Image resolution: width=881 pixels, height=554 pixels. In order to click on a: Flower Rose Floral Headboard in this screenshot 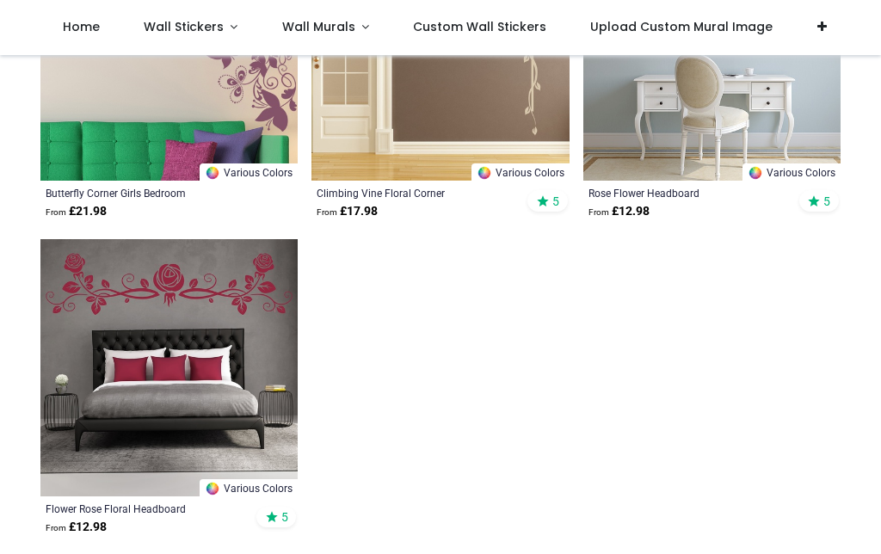, I will do `click(145, 509)`.